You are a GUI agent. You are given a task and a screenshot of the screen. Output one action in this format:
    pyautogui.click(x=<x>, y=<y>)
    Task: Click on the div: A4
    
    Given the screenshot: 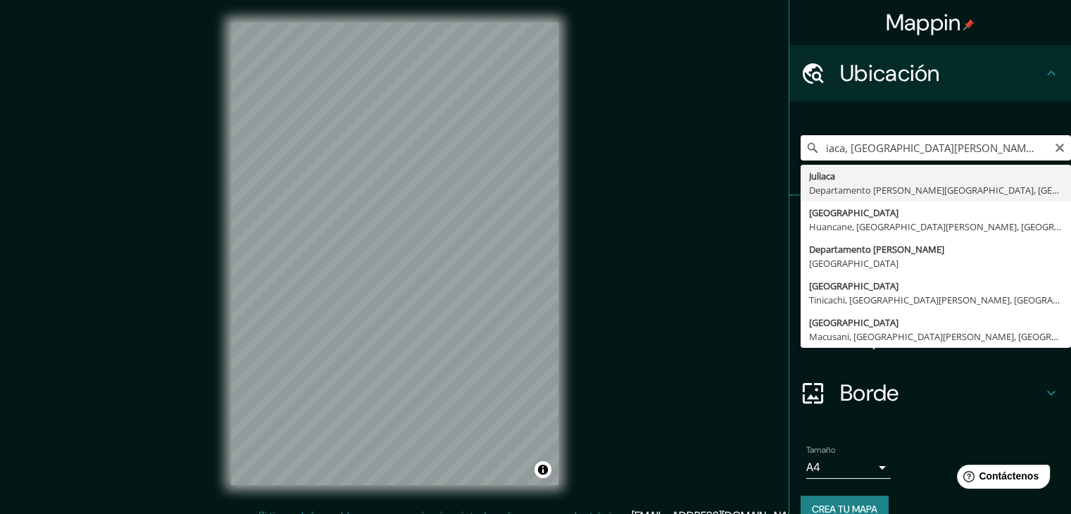 What is the action you would take?
    pyautogui.click(x=848, y=468)
    